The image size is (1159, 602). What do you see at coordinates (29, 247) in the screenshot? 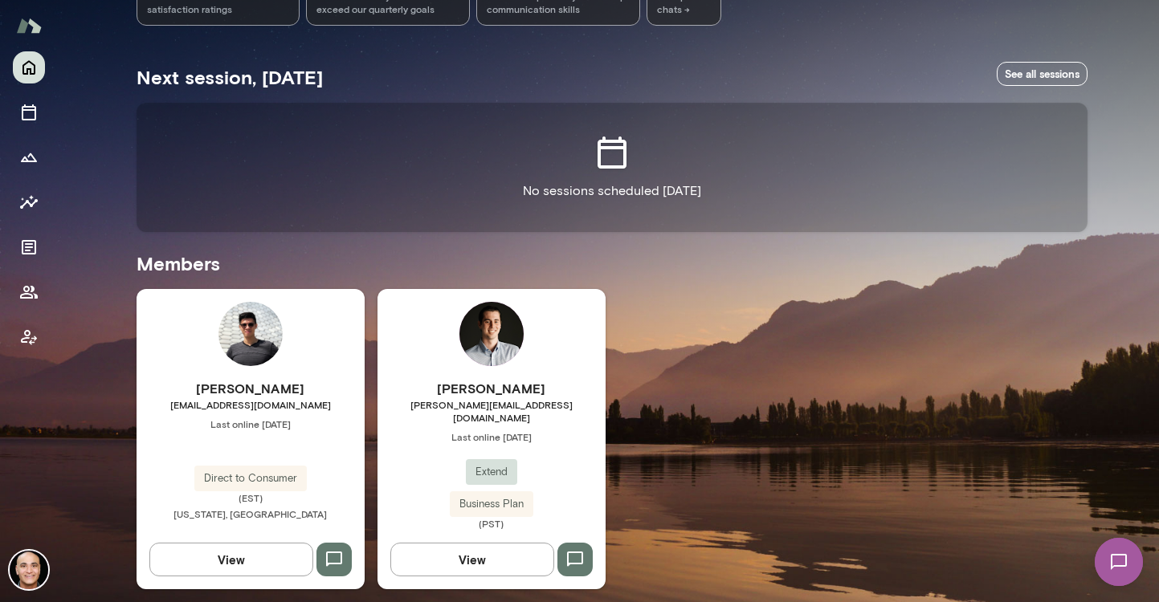
I see `button: Documents` at bounding box center [29, 247].